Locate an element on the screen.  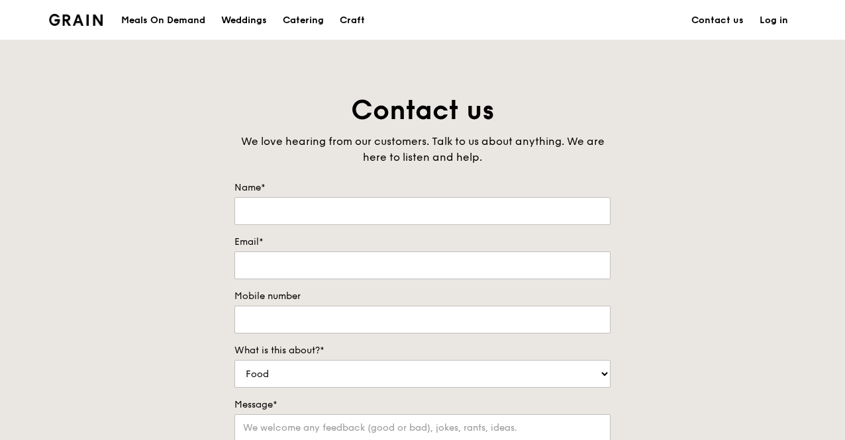
a: Weddings is located at coordinates (244, 21).